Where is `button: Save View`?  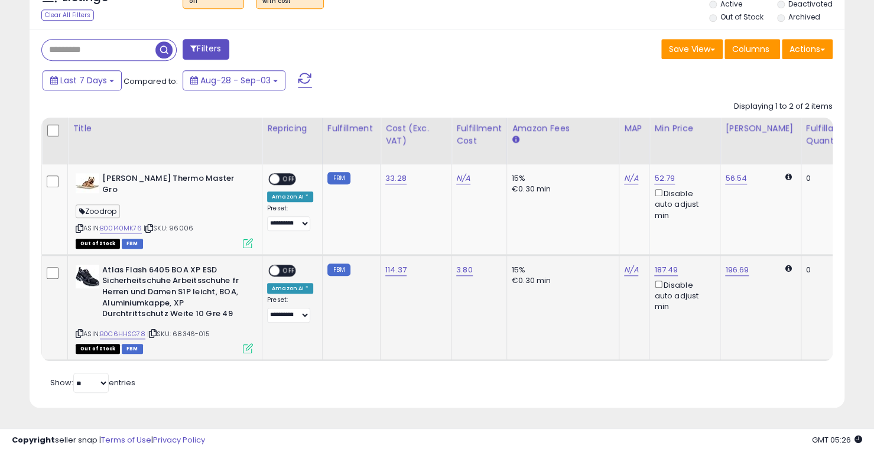
button: Save View is located at coordinates (692, 49).